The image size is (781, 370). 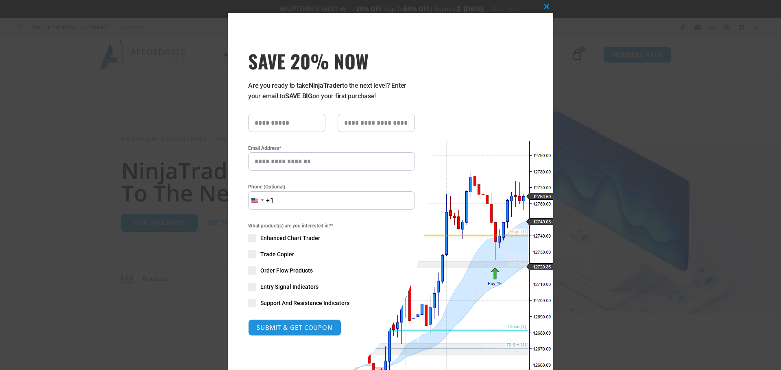 I want to click on strong: SAVE BIG, so click(x=298, y=96).